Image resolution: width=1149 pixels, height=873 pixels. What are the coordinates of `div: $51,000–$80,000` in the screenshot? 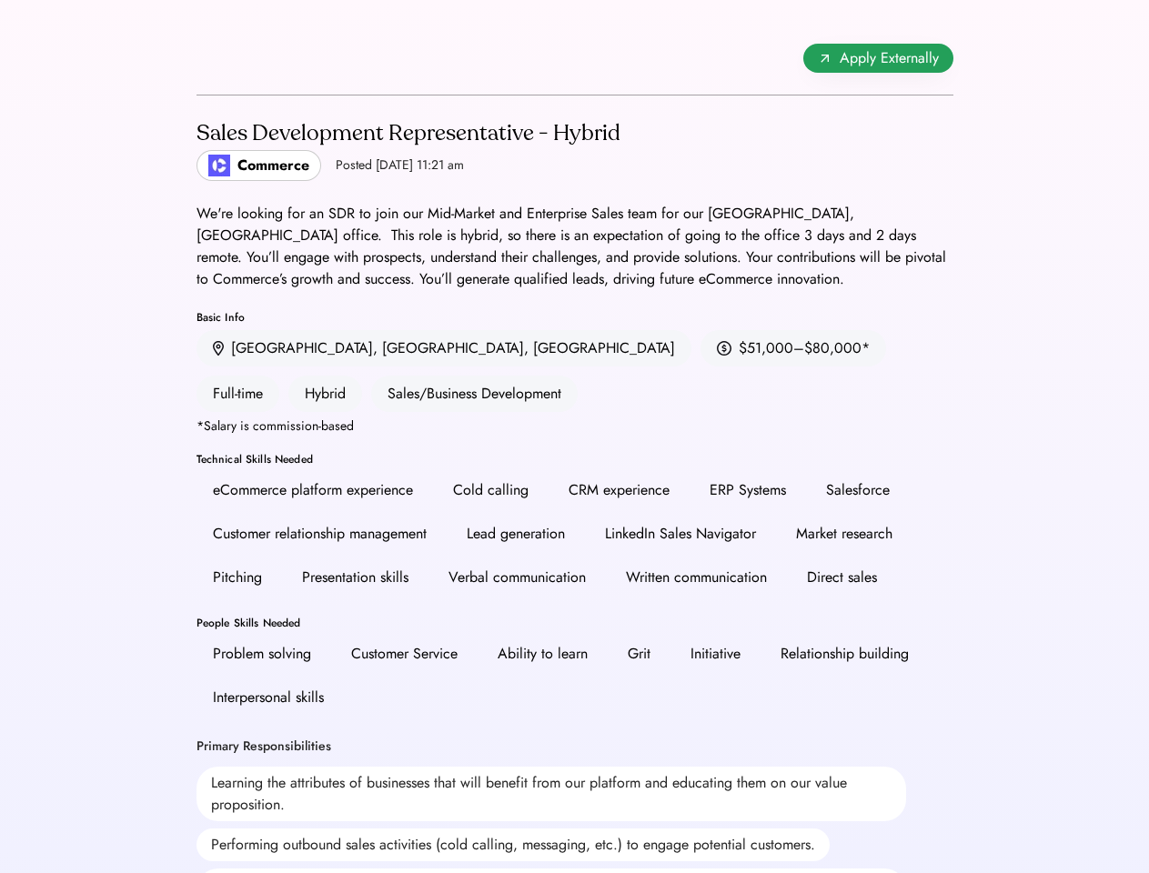 It's located at (799, 348).